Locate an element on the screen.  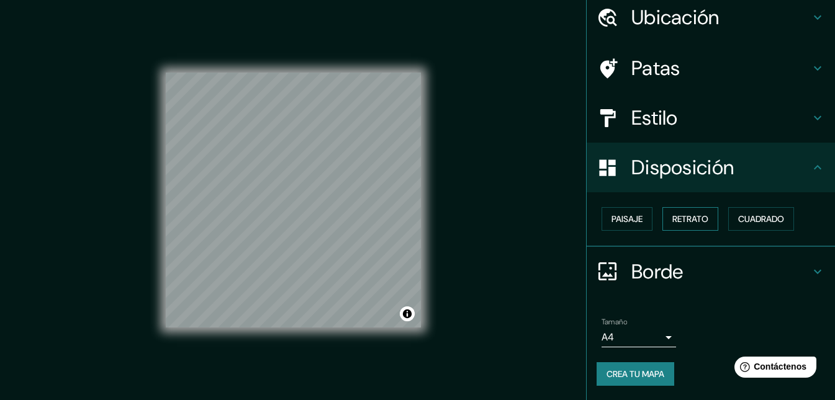
div: Disposición is located at coordinates (710, 168).